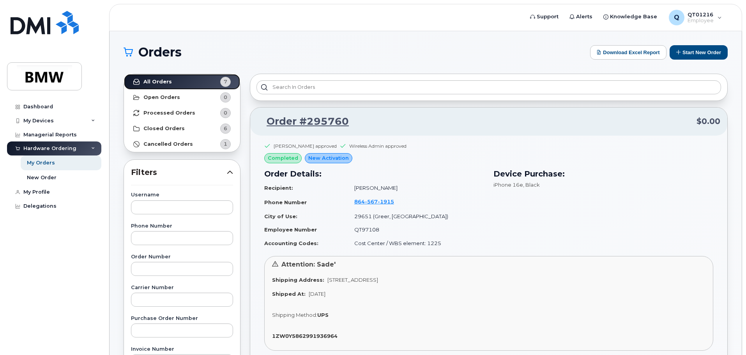  Describe the element at coordinates (182, 129) in the screenshot. I see `a: Closed Orders6` at that location.